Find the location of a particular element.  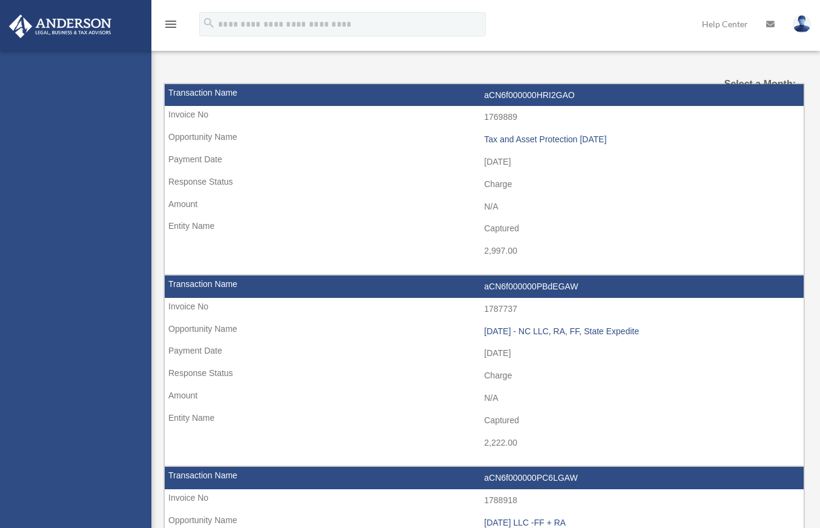

td: aCN6f000000PC6LGAW is located at coordinates (484, 479).